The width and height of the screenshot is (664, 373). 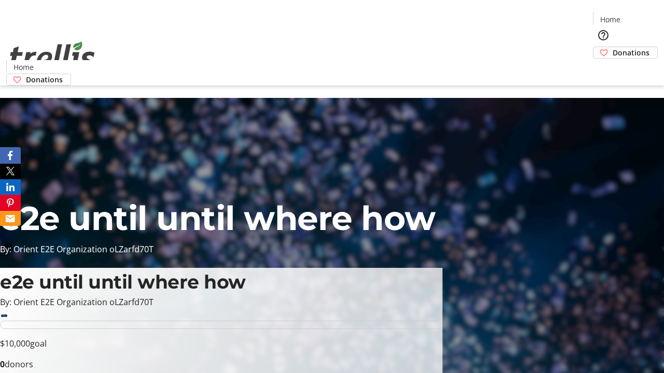 I want to click on button: Cart, so click(x=603, y=69).